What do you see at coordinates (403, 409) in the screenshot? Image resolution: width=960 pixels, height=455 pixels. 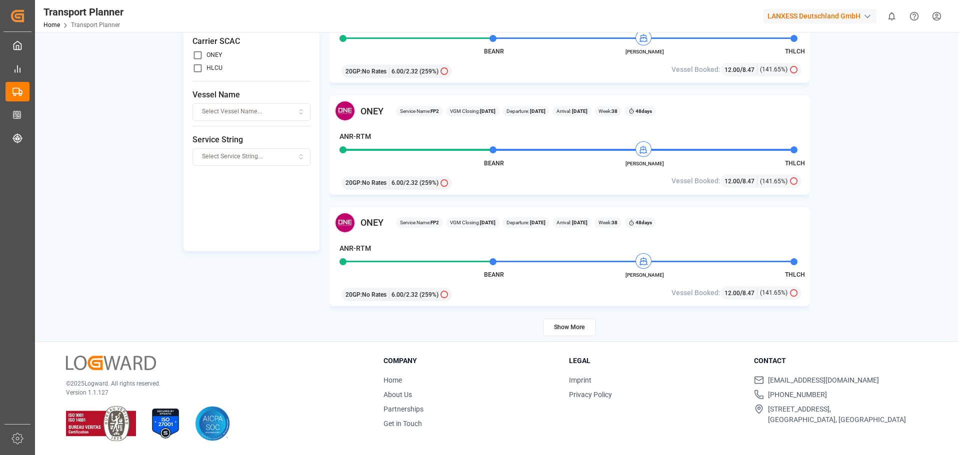 I see `a: Partnerships` at bounding box center [403, 409].